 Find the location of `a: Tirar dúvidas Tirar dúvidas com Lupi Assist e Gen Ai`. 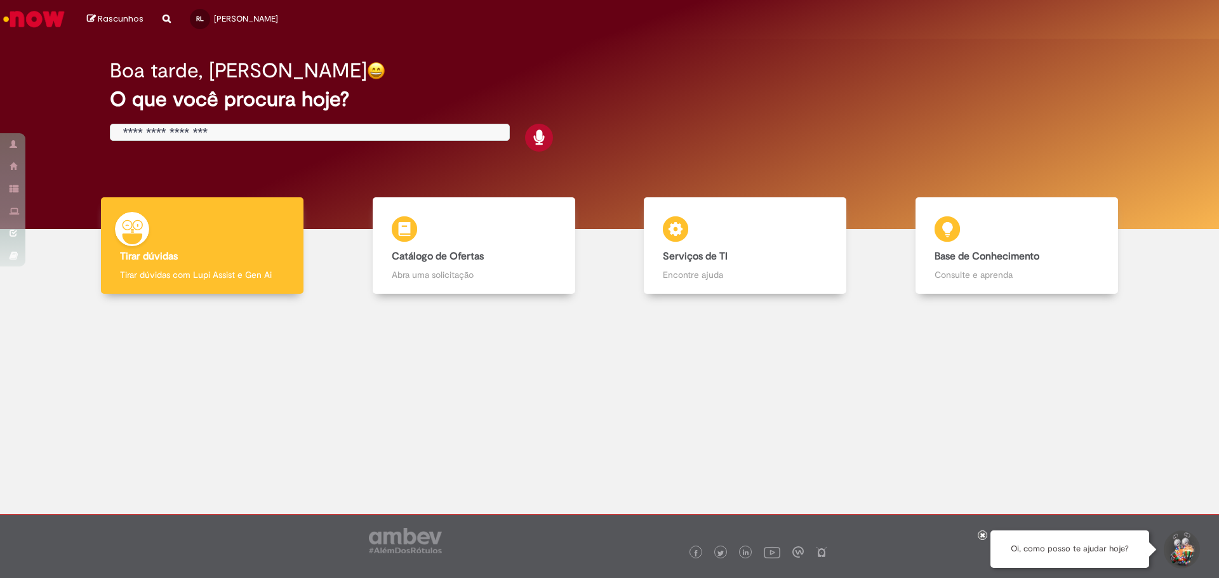

a: Tirar dúvidas Tirar dúvidas com Lupi Assist e Gen Ai is located at coordinates (202, 246).